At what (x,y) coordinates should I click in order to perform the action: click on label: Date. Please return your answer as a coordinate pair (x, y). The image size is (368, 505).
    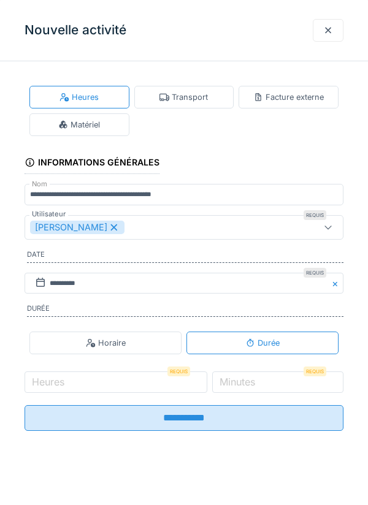
    Looking at the image, I should click on (185, 256).